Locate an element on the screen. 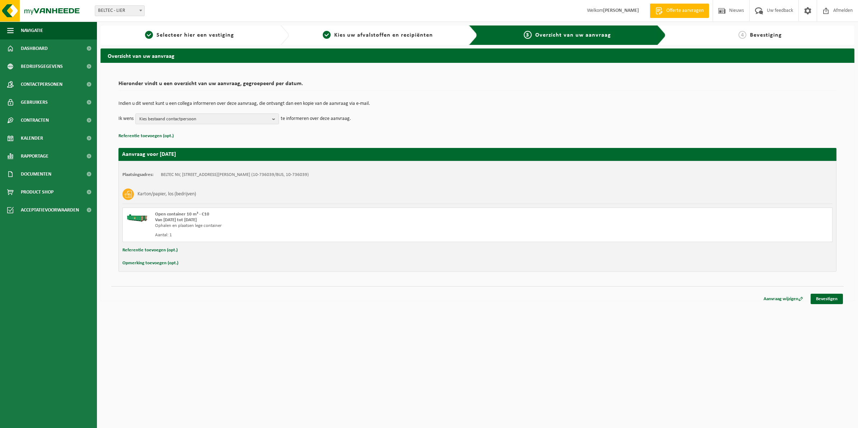 The width and height of the screenshot is (858, 428). button: Kies bestaand contactpersoon is located at coordinates (207, 119).